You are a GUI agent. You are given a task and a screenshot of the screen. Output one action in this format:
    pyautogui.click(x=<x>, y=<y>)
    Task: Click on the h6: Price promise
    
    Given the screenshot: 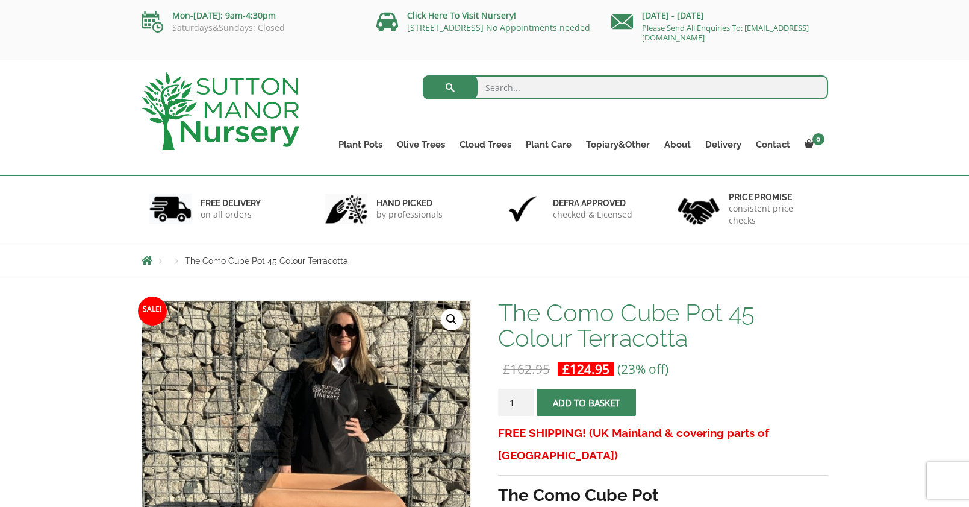 What is the action you would take?
    pyautogui.click(x=775, y=197)
    